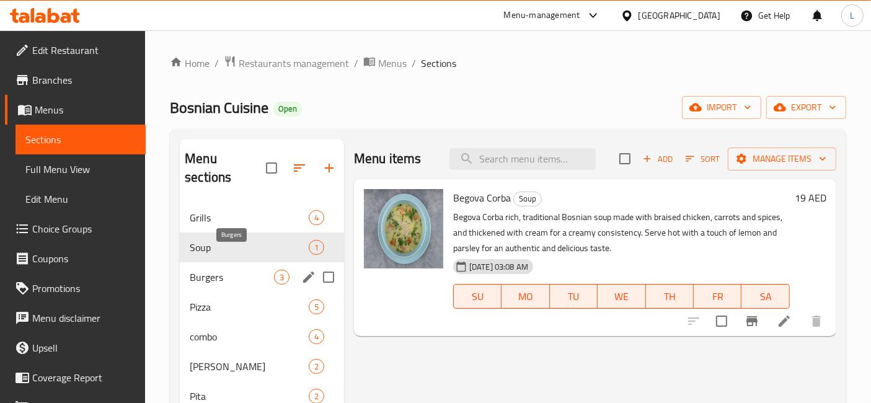 Image resolution: width=871 pixels, height=403 pixels. I want to click on a: Branches, so click(75, 80).